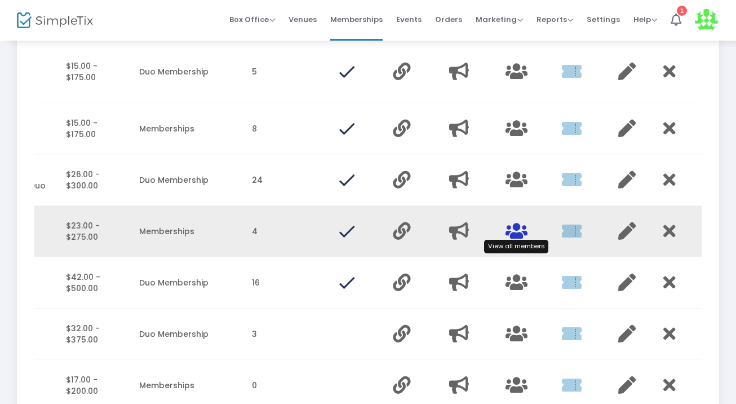 The width and height of the screenshot is (736, 404). I want to click on td: $42.00 - $500.00, so click(96, 282).